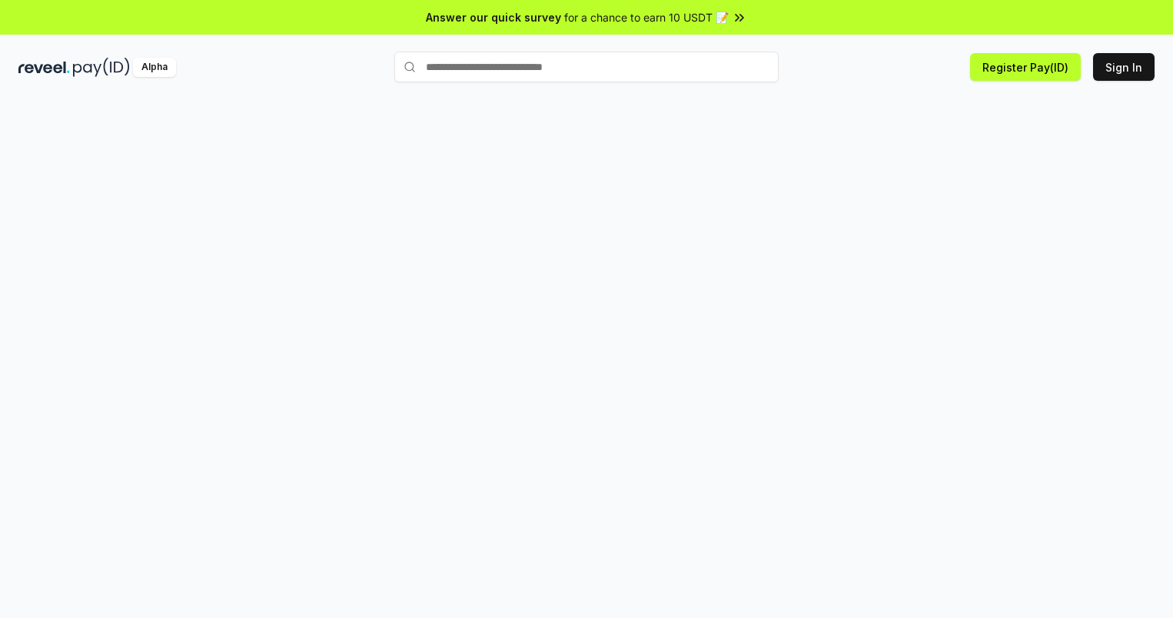 Image resolution: width=1173 pixels, height=618 pixels. Describe the element at coordinates (1124, 67) in the screenshot. I see `button: Sign In` at that location.